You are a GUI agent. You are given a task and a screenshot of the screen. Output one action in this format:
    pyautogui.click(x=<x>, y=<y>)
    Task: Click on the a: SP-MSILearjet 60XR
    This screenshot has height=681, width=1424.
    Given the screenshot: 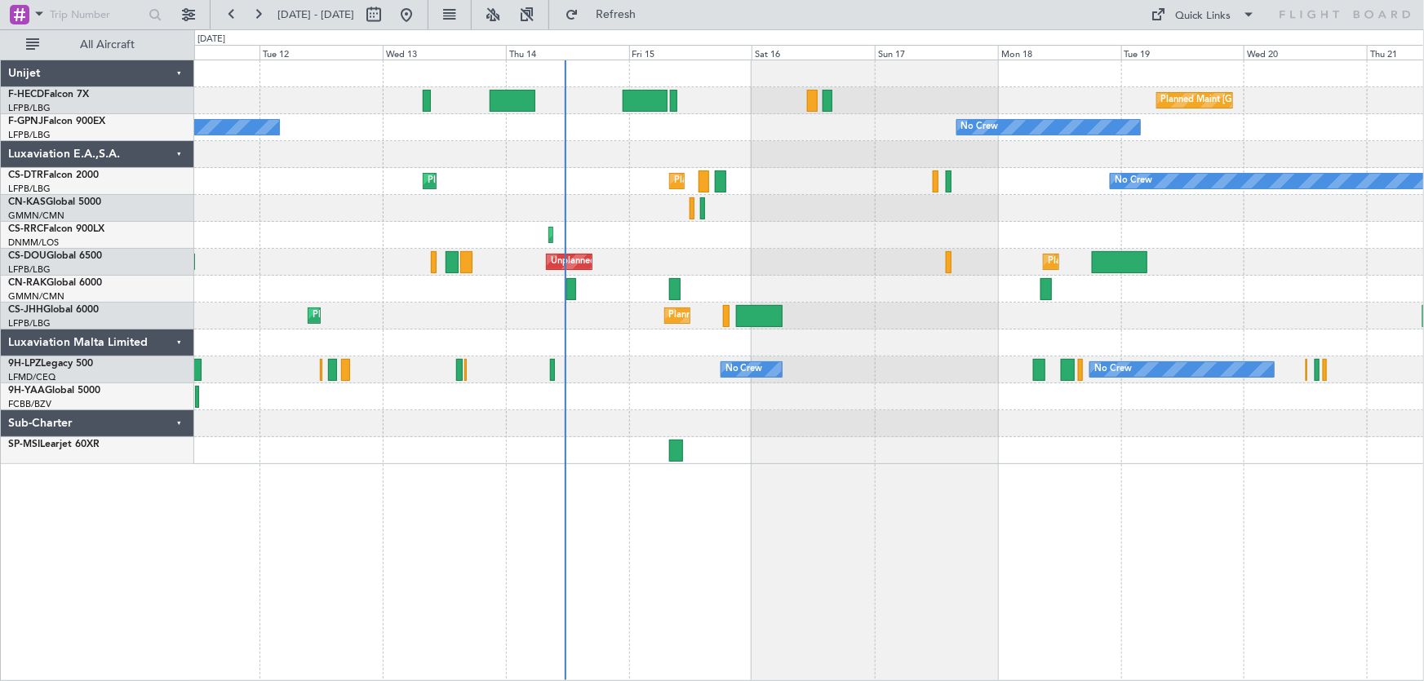 What is the action you would take?
    pyautogui.click(x=54, y=445)
    